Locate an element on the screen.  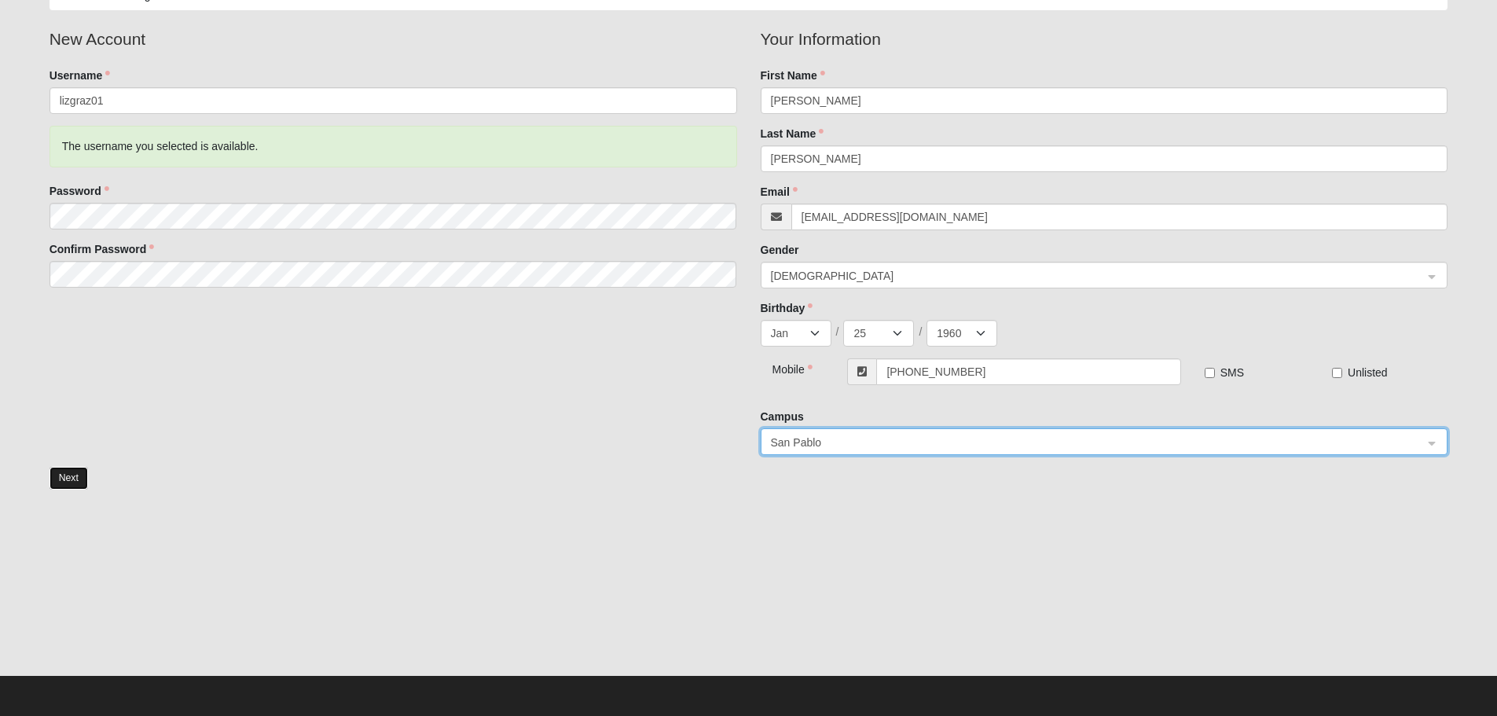
label: Birthday is located at coordinates (787, 308).